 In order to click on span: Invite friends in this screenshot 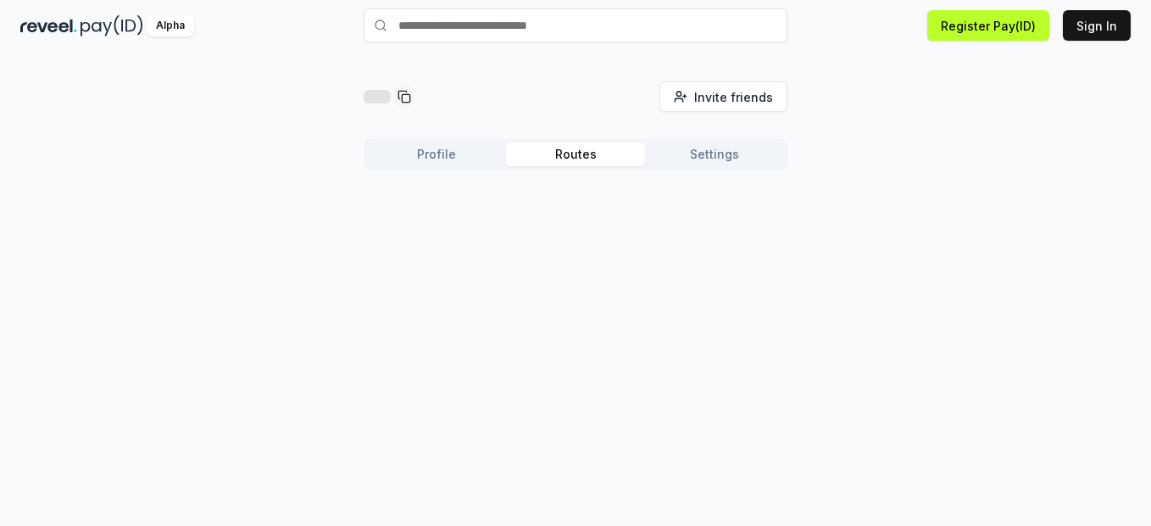, I will do `click(733, 97)`.